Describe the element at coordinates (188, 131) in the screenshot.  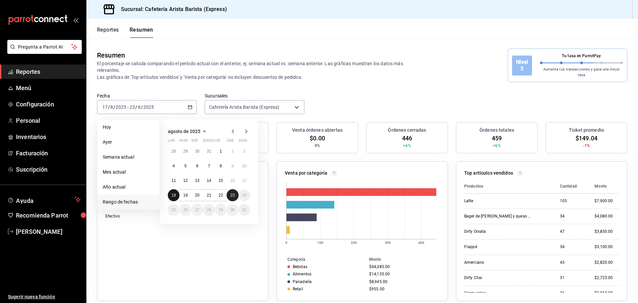
I see `button: agosto de 2025` at that location.